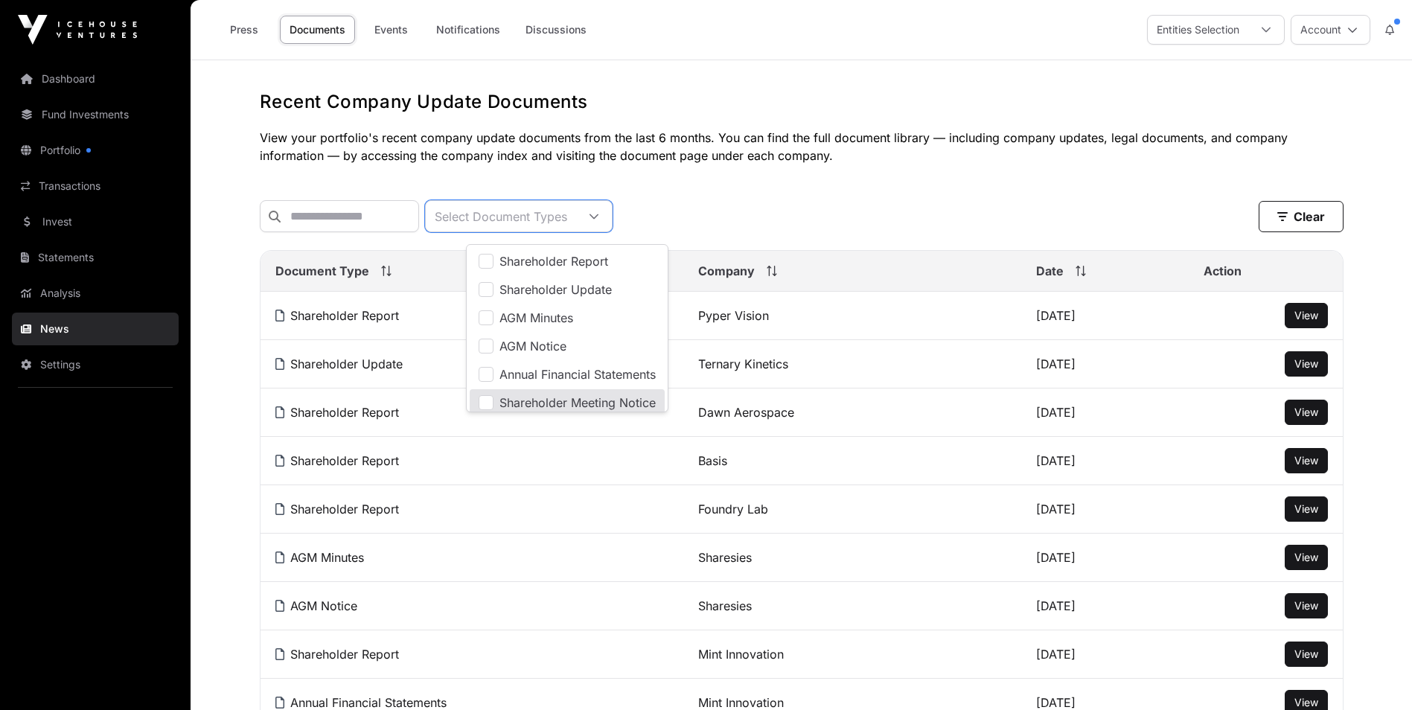 This screenshot has height=710, width=1412. I want to click on a: AGM Notice, so click(316, 606).